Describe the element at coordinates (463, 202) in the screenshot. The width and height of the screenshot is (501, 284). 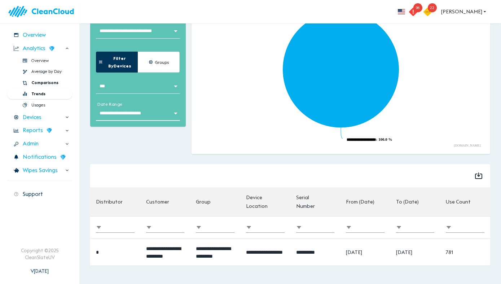
I see `span: Use Count` at that location.